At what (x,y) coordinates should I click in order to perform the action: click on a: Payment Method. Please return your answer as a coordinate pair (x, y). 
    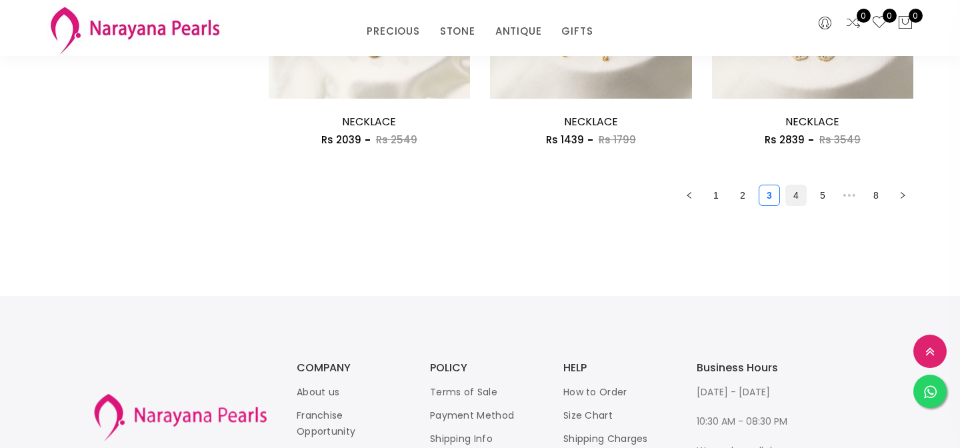
    Looking at the image, I should click on (472, 415).